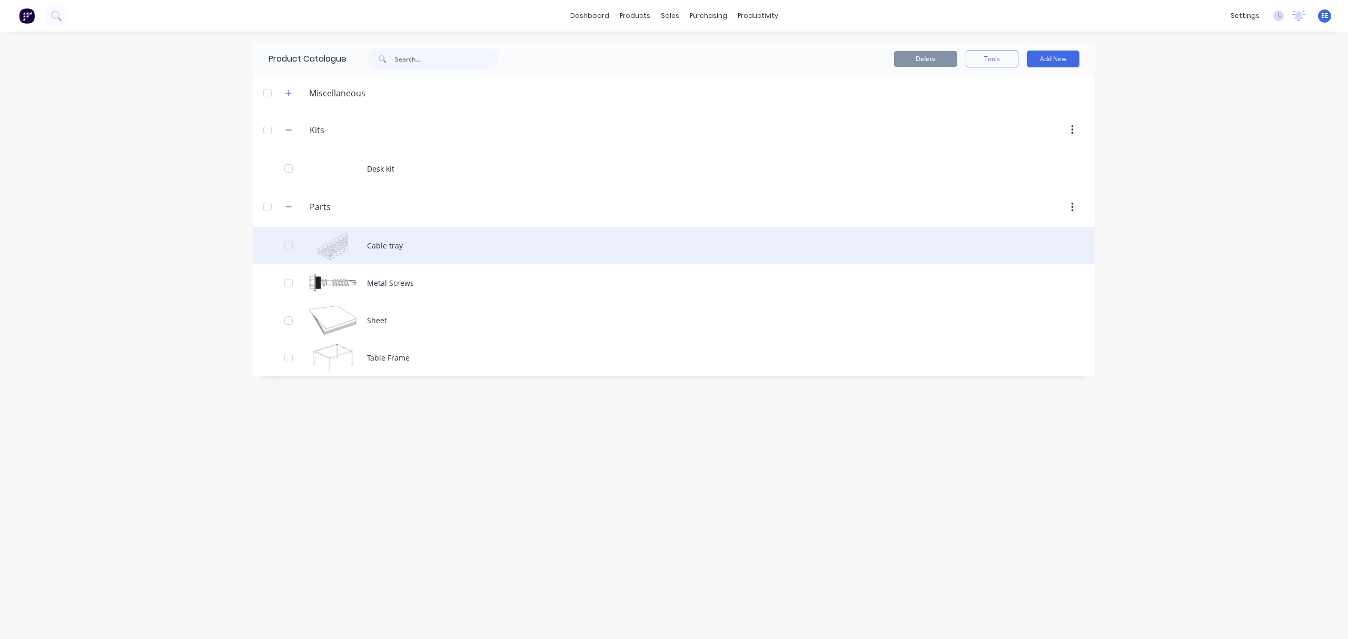 Image resolution: width=1348 pixels, height=639 pixels. Describe the element at coordinates (27, 16) in the screenshot. I see `img: Factory` at that location.